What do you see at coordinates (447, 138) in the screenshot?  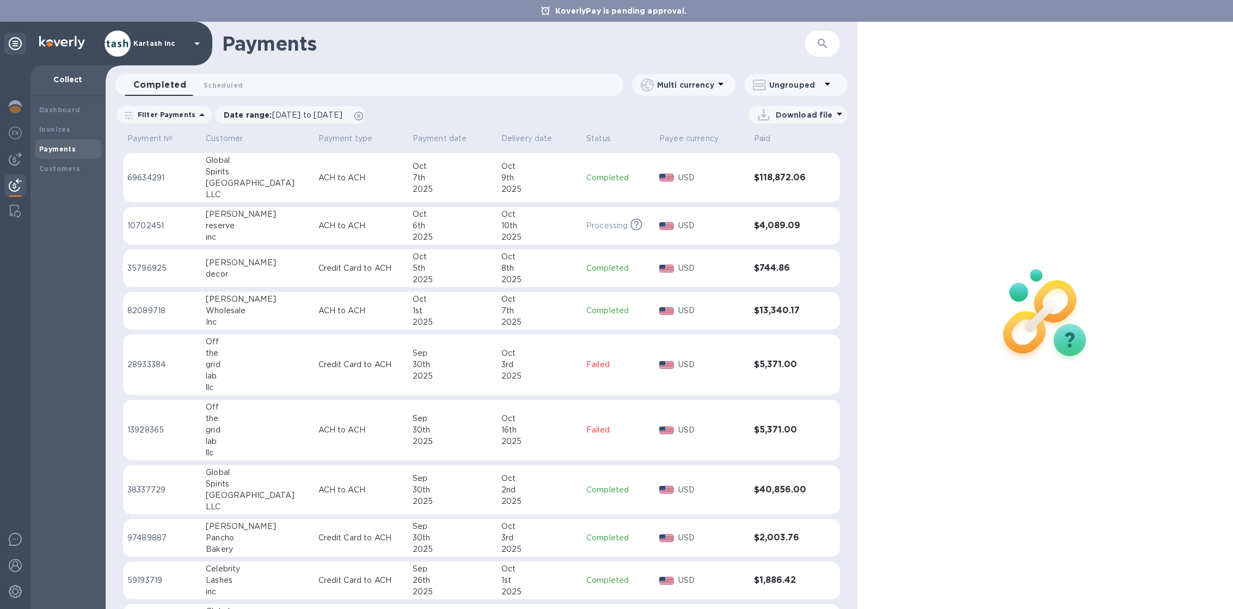 I see `span: Payment date` at bounding box center [447, 138].